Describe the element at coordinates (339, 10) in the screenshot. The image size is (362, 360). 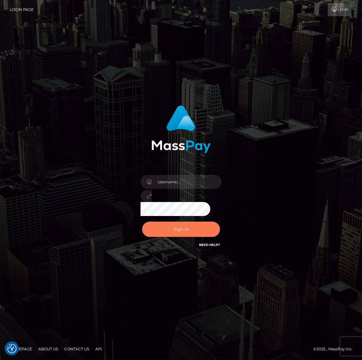
I see `a: Login` at that location.